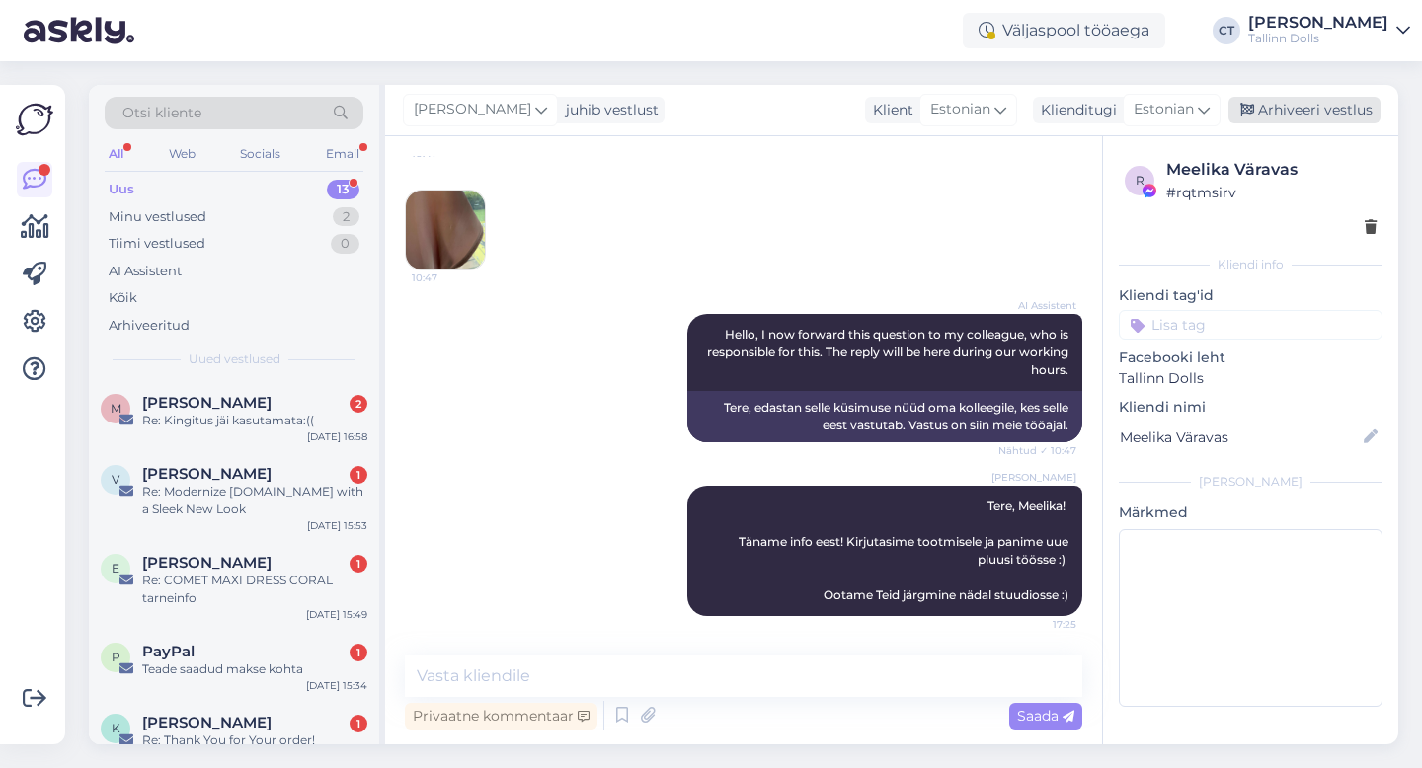  What do you see at coordinates (345, 244) in the screenshot?
I see `div: 0` at bounding box center [345, 244].